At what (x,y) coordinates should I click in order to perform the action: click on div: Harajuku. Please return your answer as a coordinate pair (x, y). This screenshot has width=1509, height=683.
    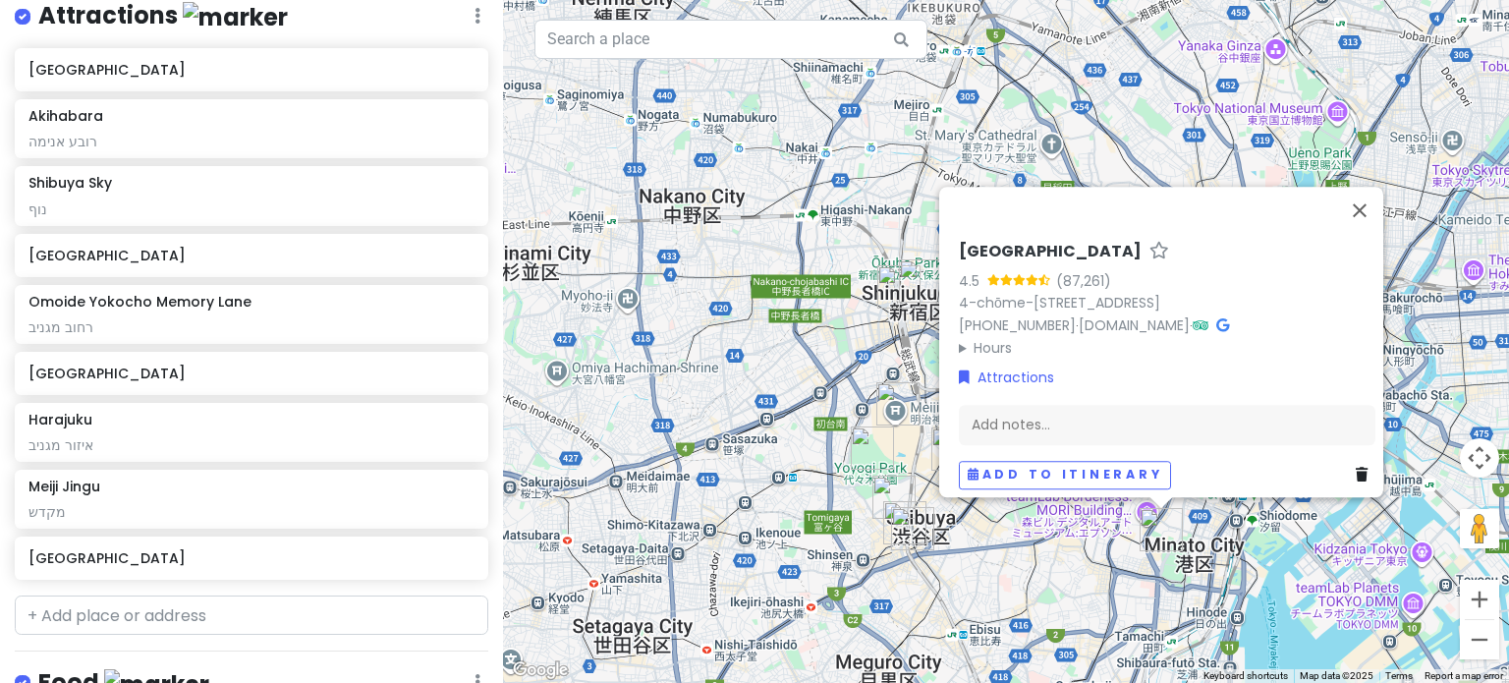
    Looking at the image, I should click on (953, 449).